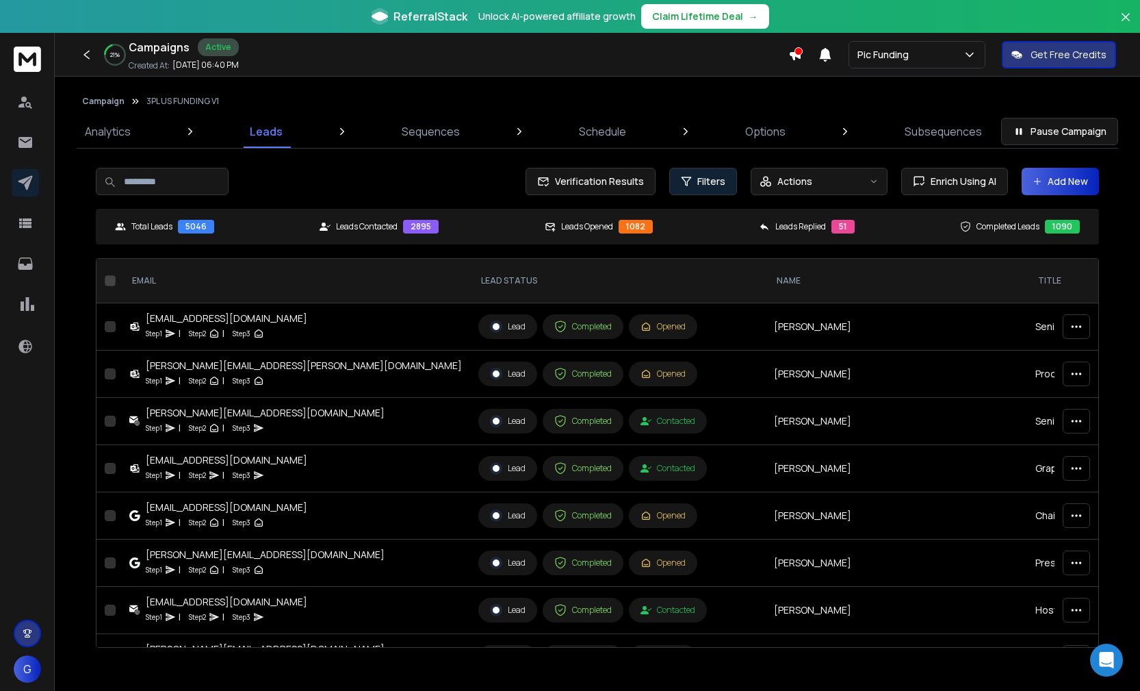 This screenshot has width=1140, height=691. Describe the element at coordinates (266, 131) in the screenshot. I see `p: Leads` at that location.